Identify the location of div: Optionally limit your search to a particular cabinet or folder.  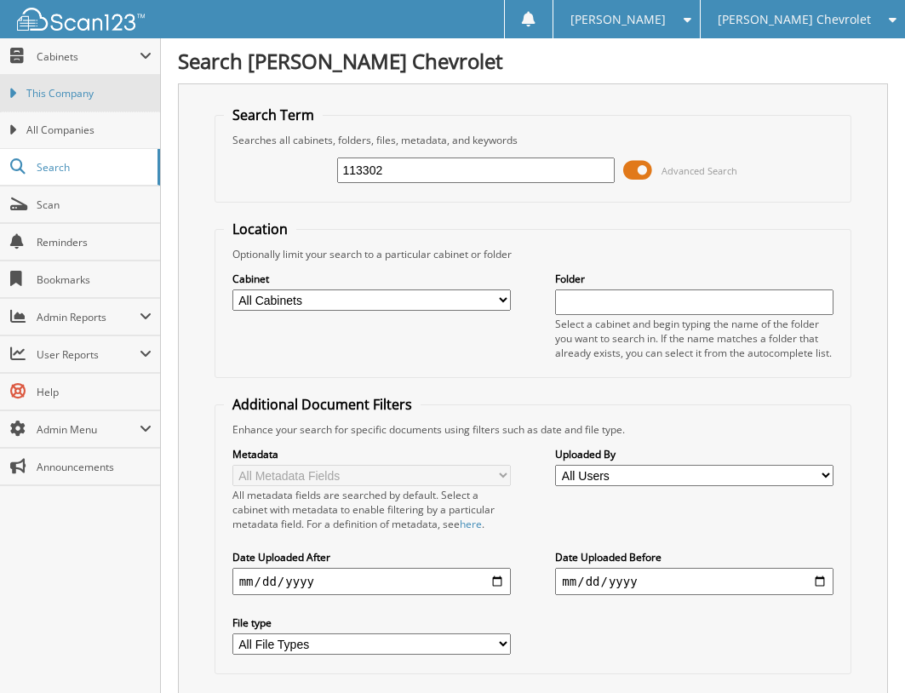
(533, 254).